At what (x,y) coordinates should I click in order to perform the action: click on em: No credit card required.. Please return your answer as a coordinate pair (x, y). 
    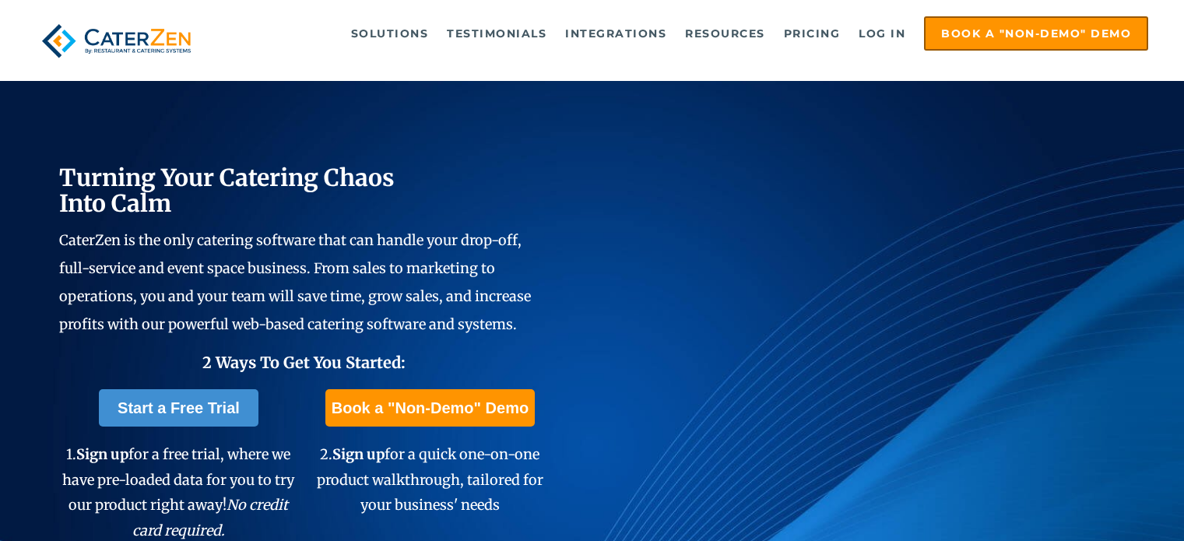
    Looking at the image, I should click on (210, 517).